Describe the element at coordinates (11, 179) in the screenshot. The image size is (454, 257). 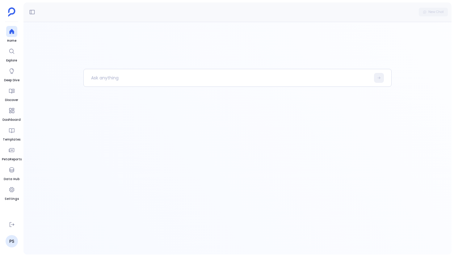
I see `span: Data Hub` at that location.